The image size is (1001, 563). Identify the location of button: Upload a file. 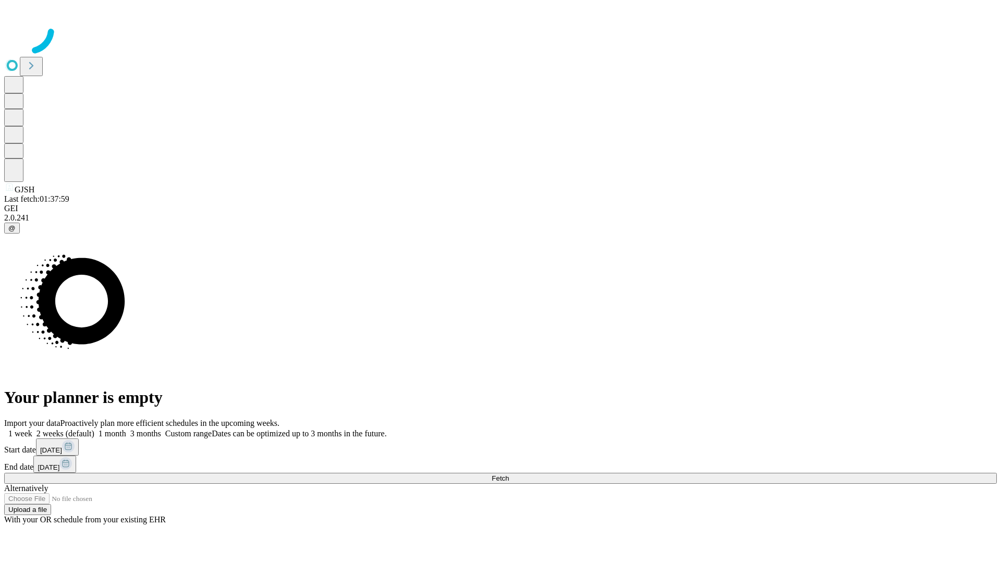
(28, 509).